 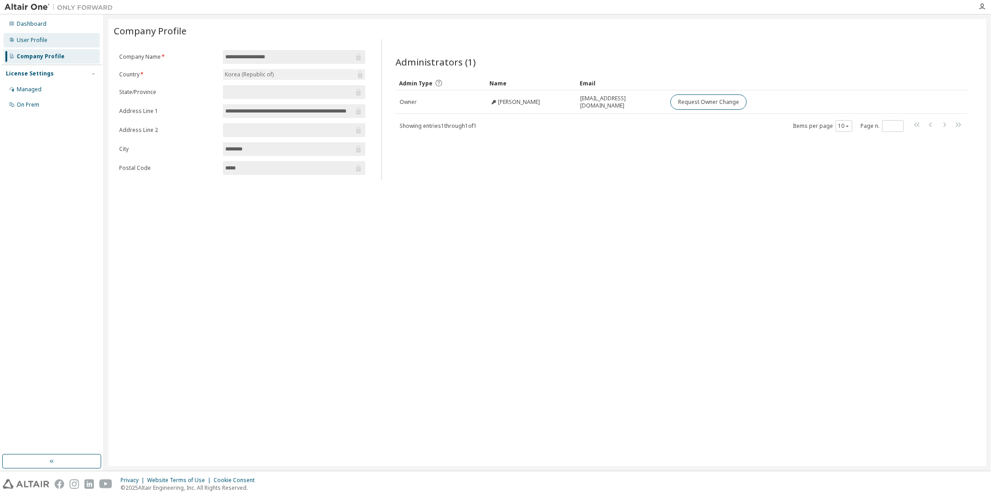 What do you see at coordinates (29, 89) in the screenshot?
I see `div: Managed` at bounding box center [29, 89].